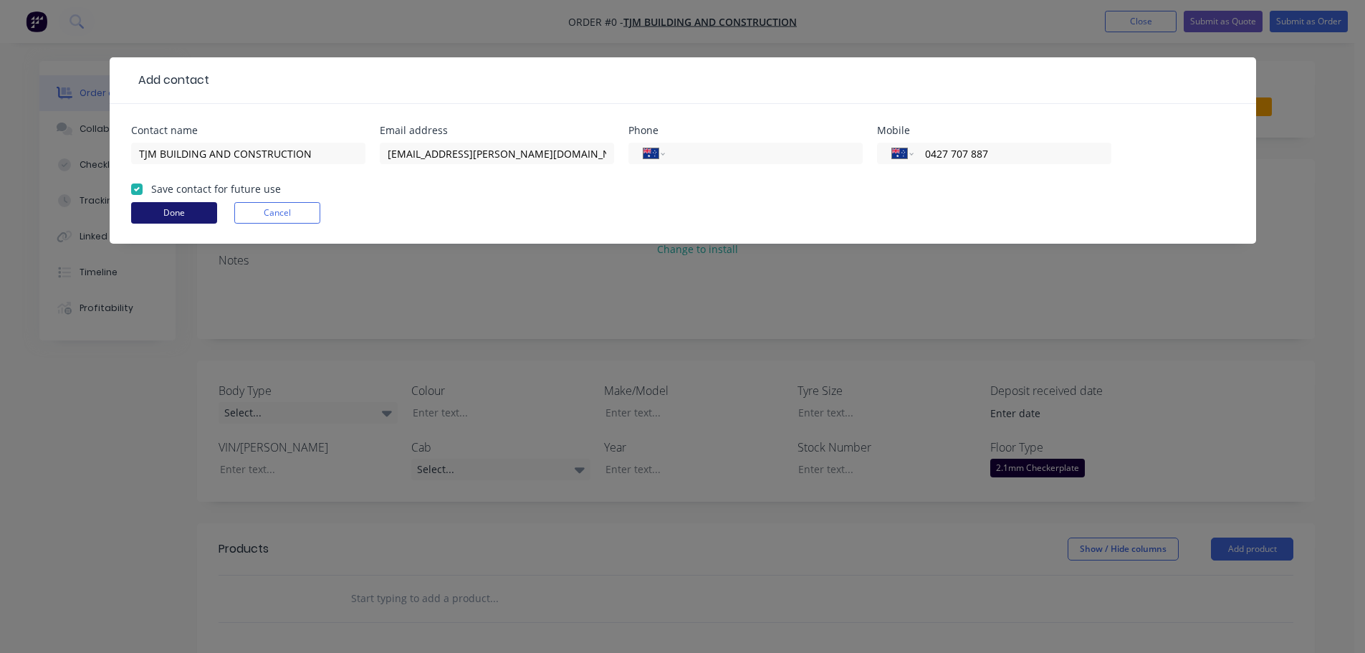 Image resolution: width=1365 pixels, height=653 pixels. Describe the element at coordinates (497, 130) in the screenshot. I see `div: Email address` at that location.